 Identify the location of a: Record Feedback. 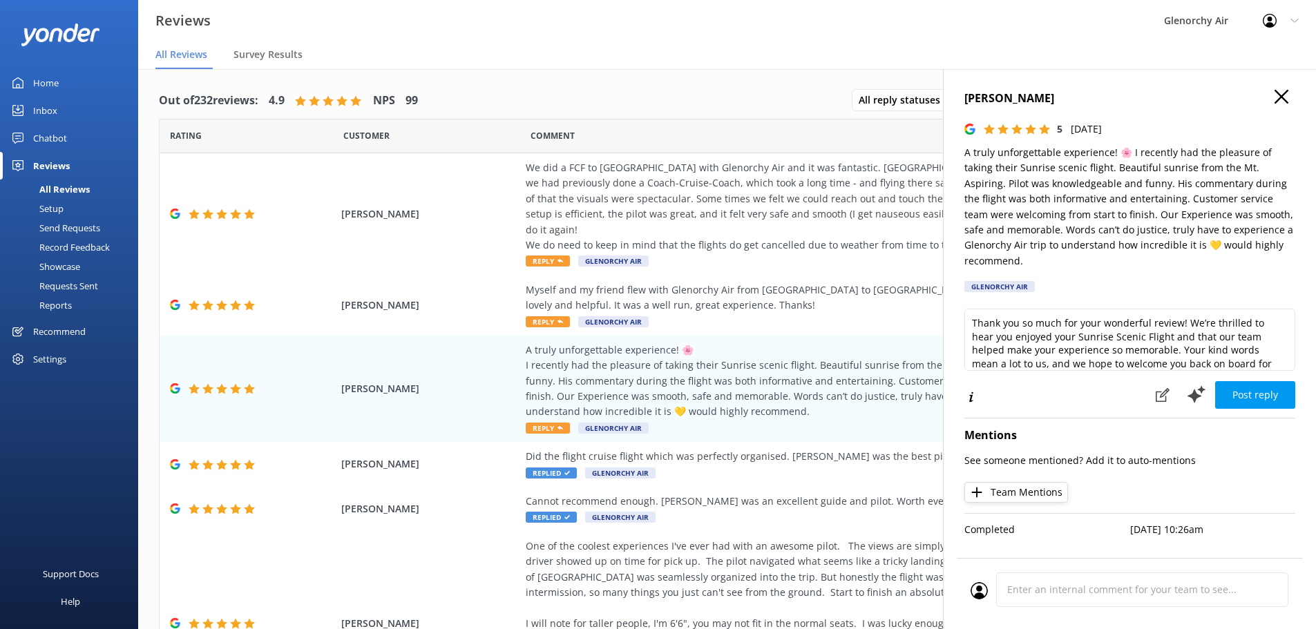
(73, 247).